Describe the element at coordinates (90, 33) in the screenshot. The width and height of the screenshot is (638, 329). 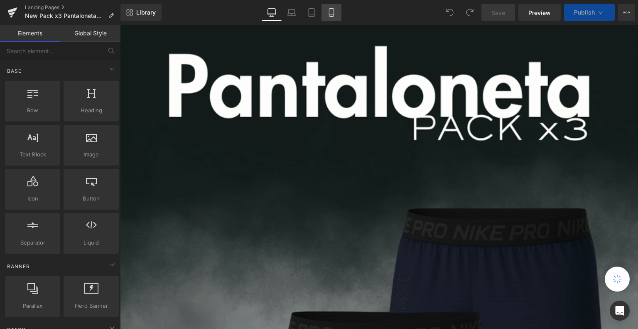
I see `a: Global Style` at that location.